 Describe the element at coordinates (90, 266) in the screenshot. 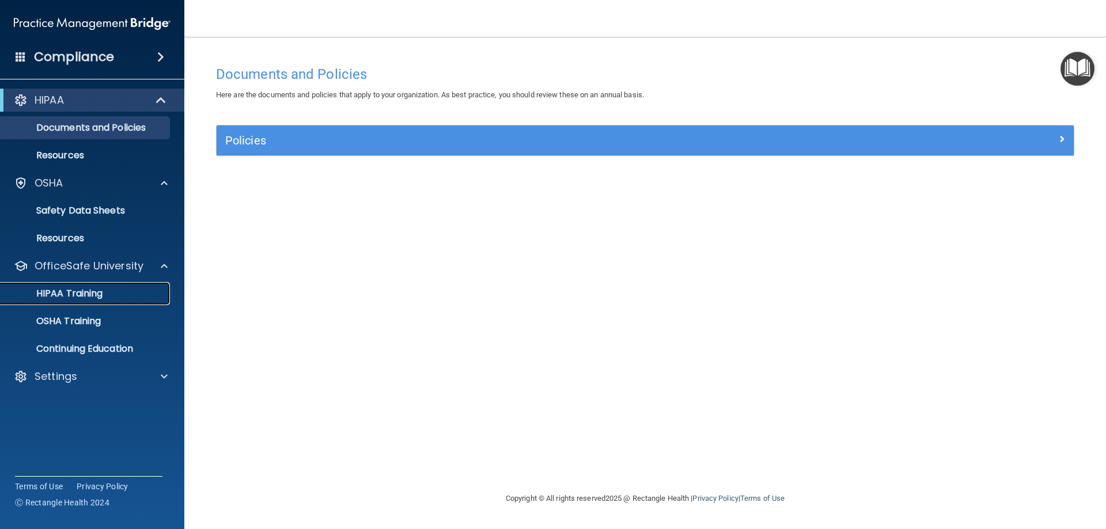

I see `a: OfficeSafe University` at that location.